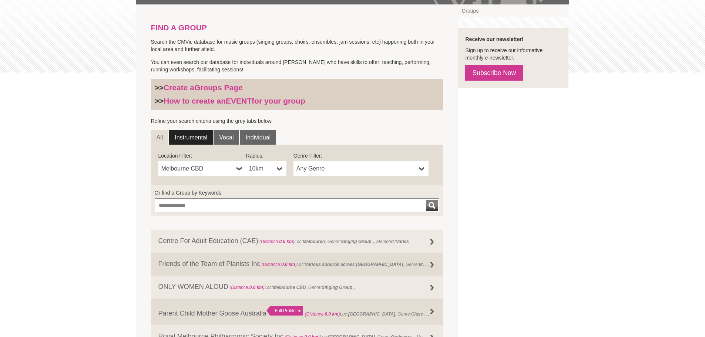 This screenshot has width=705, height=337. What do you see at coordinates (361, 169) in the screenshot?
I see `a: Any Genre` at bounding box center [361, 169].